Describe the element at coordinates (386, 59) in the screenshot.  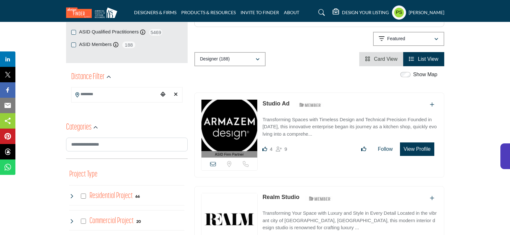
I see `span: Card View` at that location.